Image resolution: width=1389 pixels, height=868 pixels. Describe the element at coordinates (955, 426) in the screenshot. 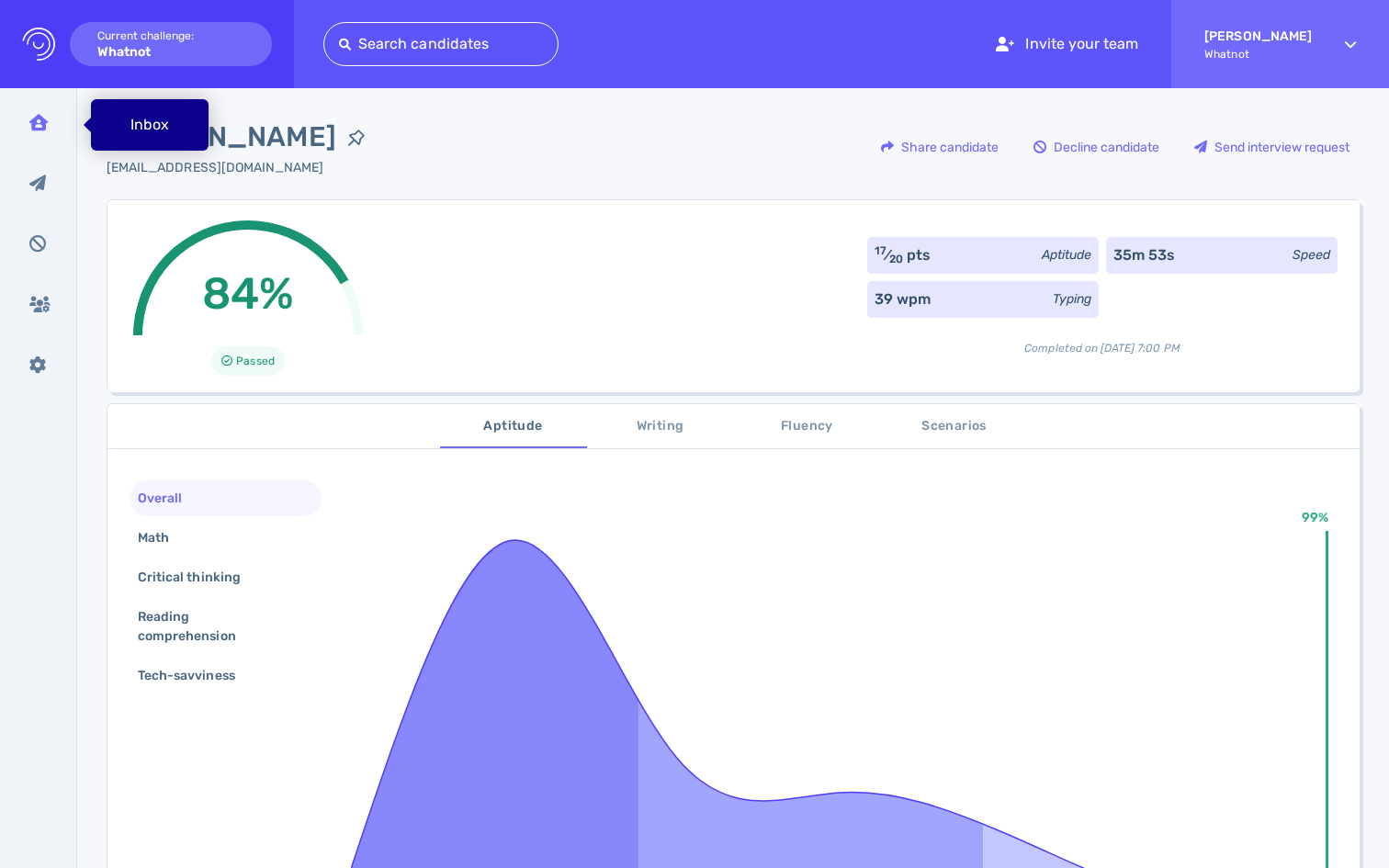

I see `span: Scenarios` at that location.